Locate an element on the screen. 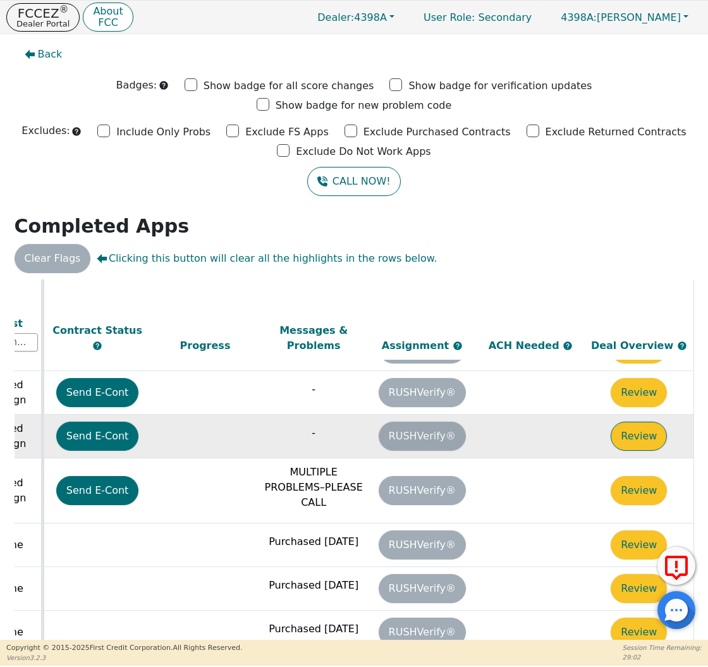 The height and width of the screenshot is (667, 708). a: CALL NOW! is located at coordinates (353, 181).